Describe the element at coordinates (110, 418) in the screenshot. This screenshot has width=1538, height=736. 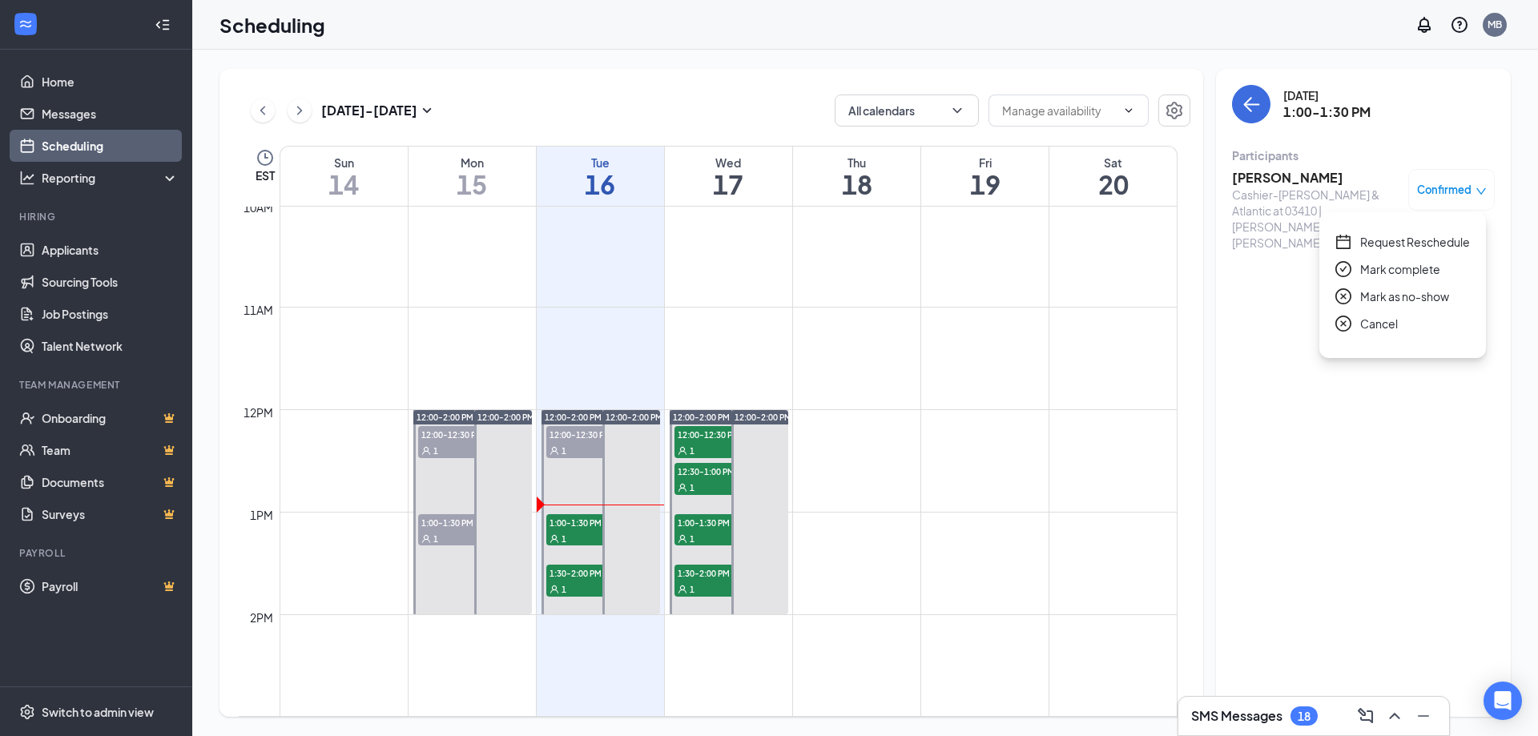
I see `a: OnboardingCrown` at that location.